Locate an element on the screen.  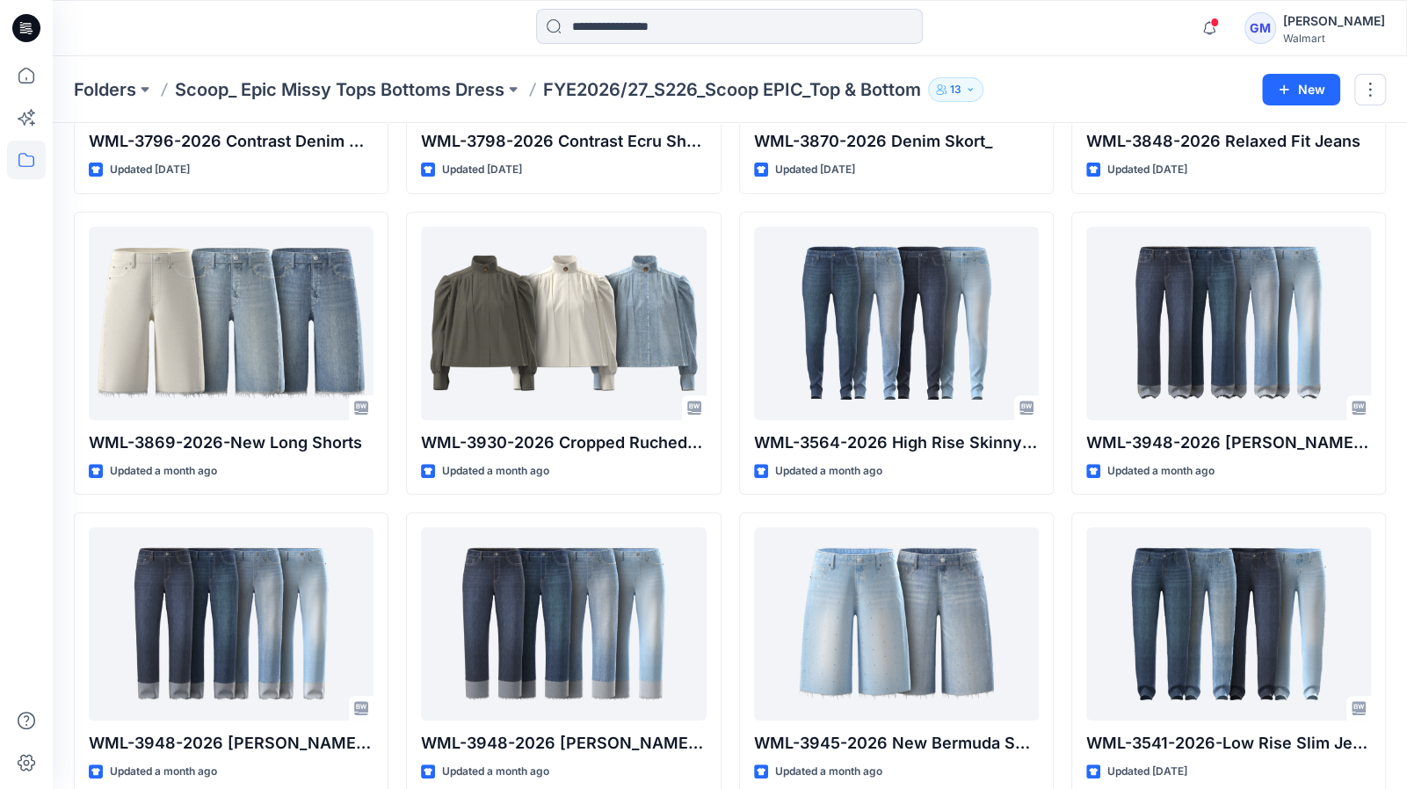
p: WML-3945-2026 New Bermuda Shorts Rhine Stones is located at coordinates (896, 743).